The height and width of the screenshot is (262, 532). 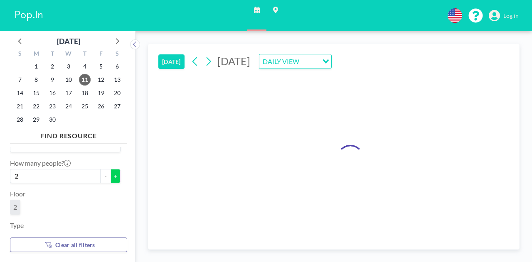 I want to click on span: Thursday, September 18, 2025, so click(x=85, y=93).